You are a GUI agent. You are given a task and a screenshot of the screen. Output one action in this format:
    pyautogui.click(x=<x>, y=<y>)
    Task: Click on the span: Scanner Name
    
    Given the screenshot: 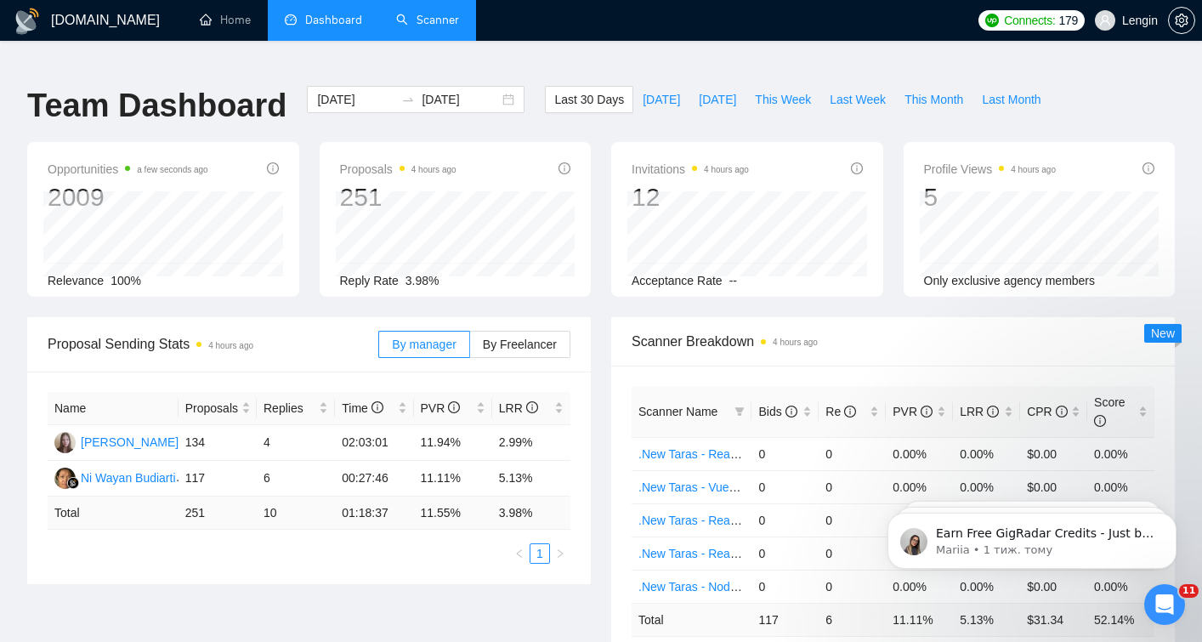 What is the action you would take?
    pyautogui.click(x=678, y=412)
    